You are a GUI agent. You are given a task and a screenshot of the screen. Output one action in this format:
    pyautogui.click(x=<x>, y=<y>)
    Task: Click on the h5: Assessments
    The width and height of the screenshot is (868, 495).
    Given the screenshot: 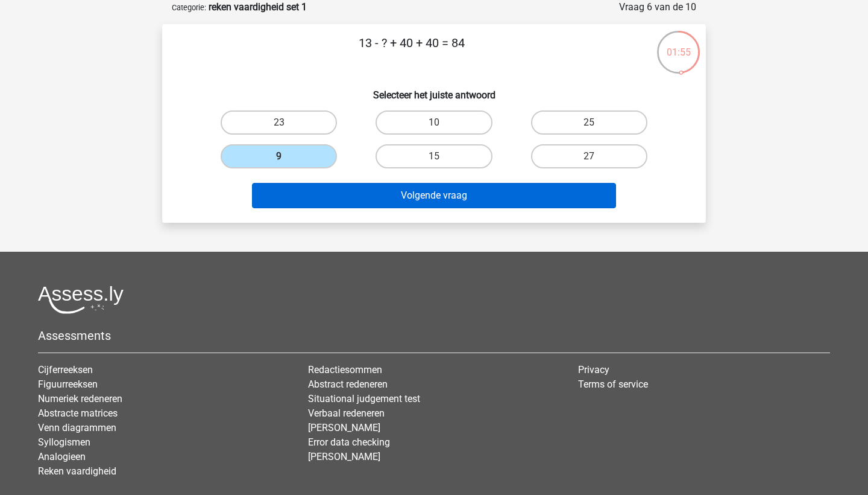 What is the action you would take?
    pyautogui.click(x=434, y=335)
    